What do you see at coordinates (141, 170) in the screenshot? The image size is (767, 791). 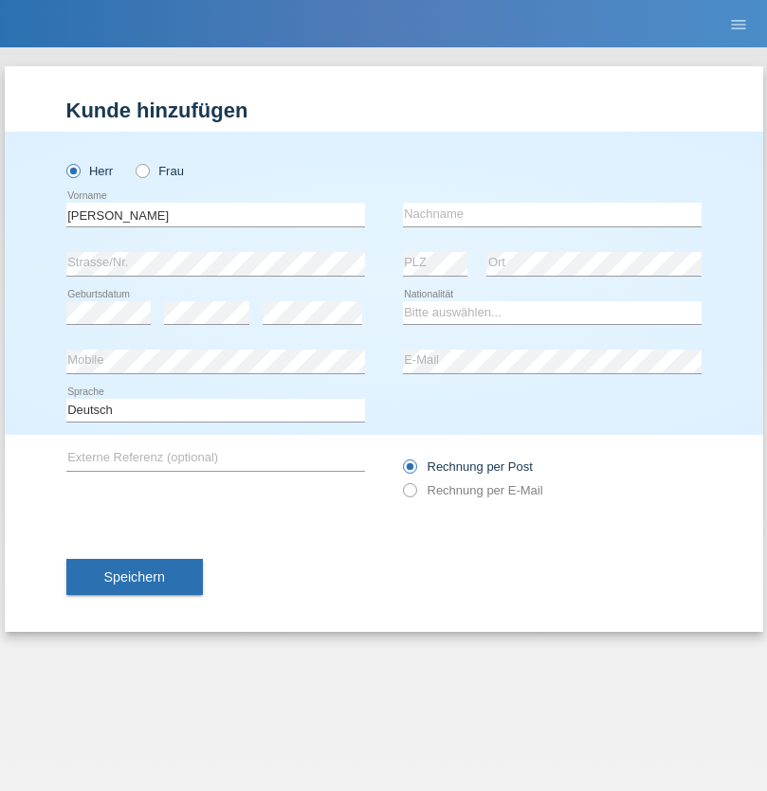 I see `input: Frau` at bounding box center [141, 170].